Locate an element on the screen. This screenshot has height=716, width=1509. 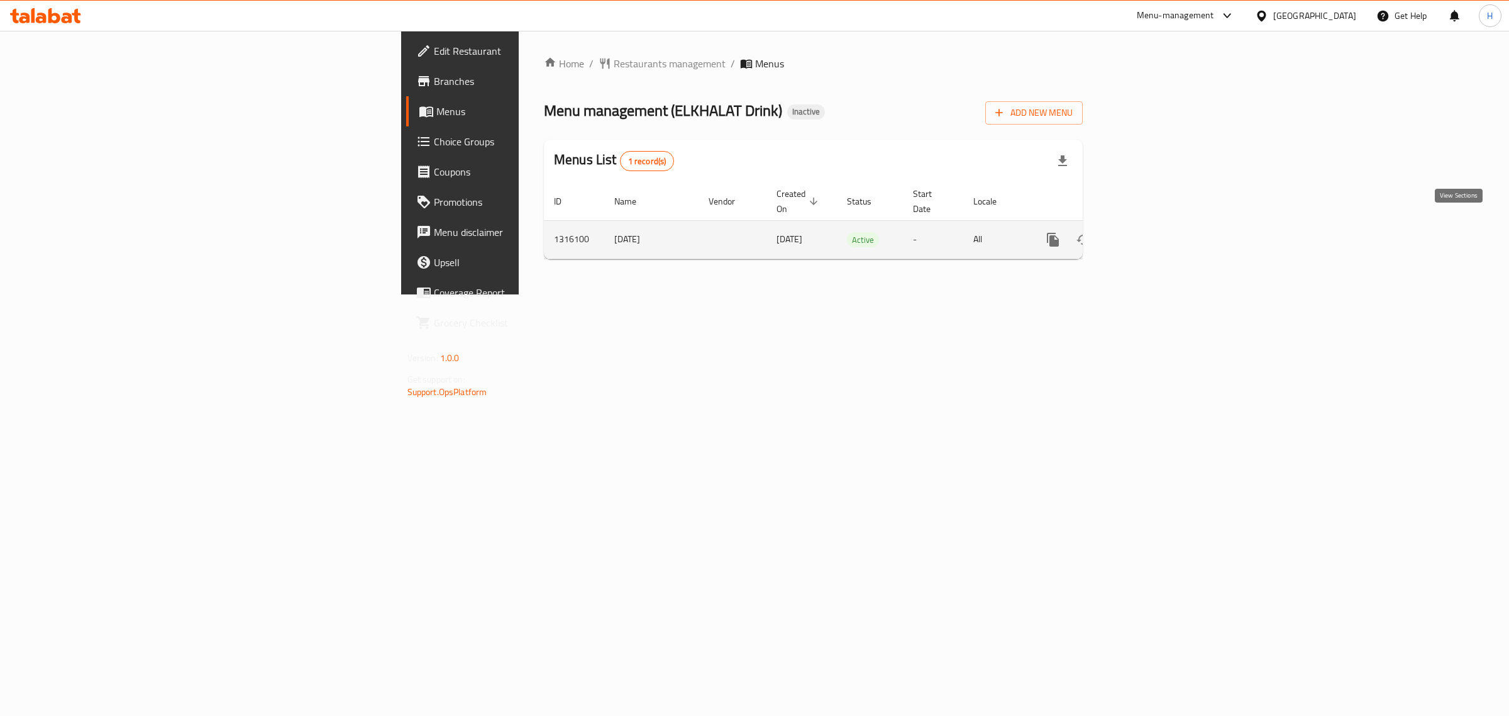
a: Edit Restaurant is located at coordinates (530, 51).